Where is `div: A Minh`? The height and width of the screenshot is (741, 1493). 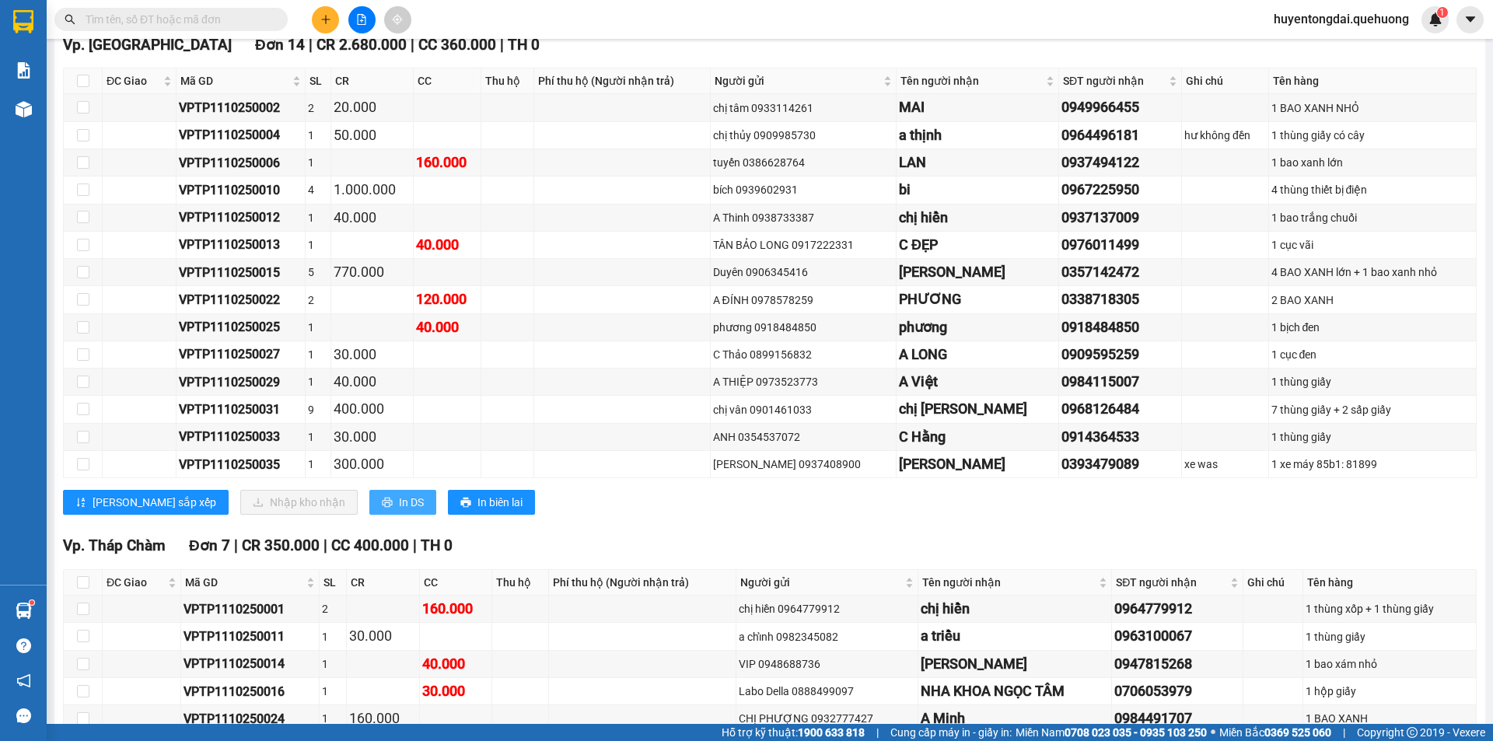
div: A Minh is located at coordinates (1015, 719).